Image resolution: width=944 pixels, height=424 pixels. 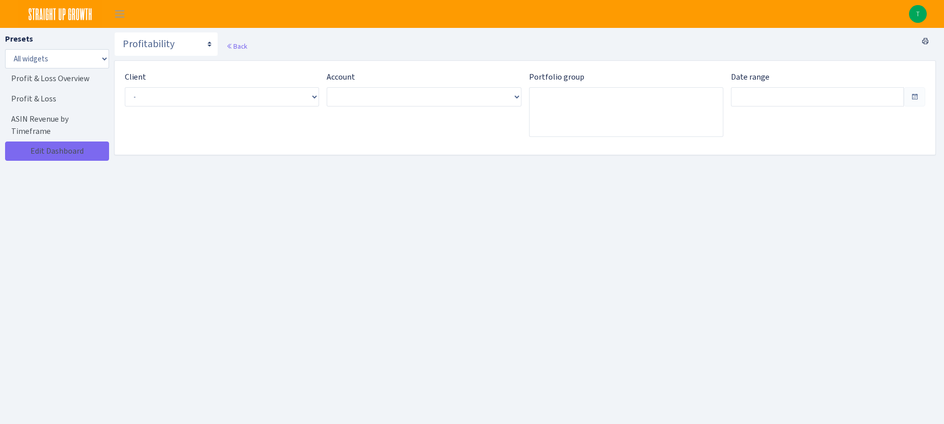 What do you see at coordinates (750, 77) in the screenshot?
I see `label: Date range` at bounding box center [750, 77].